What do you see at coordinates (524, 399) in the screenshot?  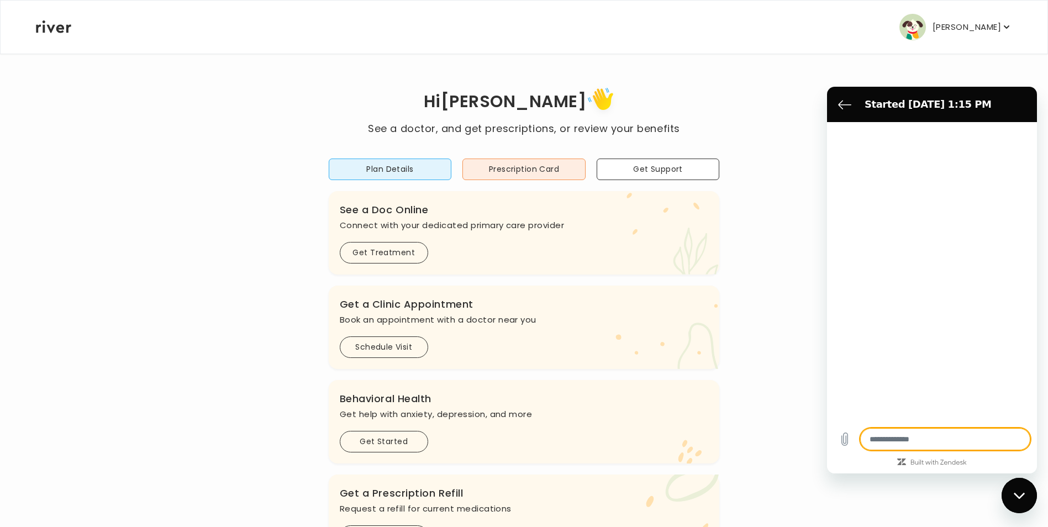 I see `h3: Behavioral Health` at bounding box center [524, 399].